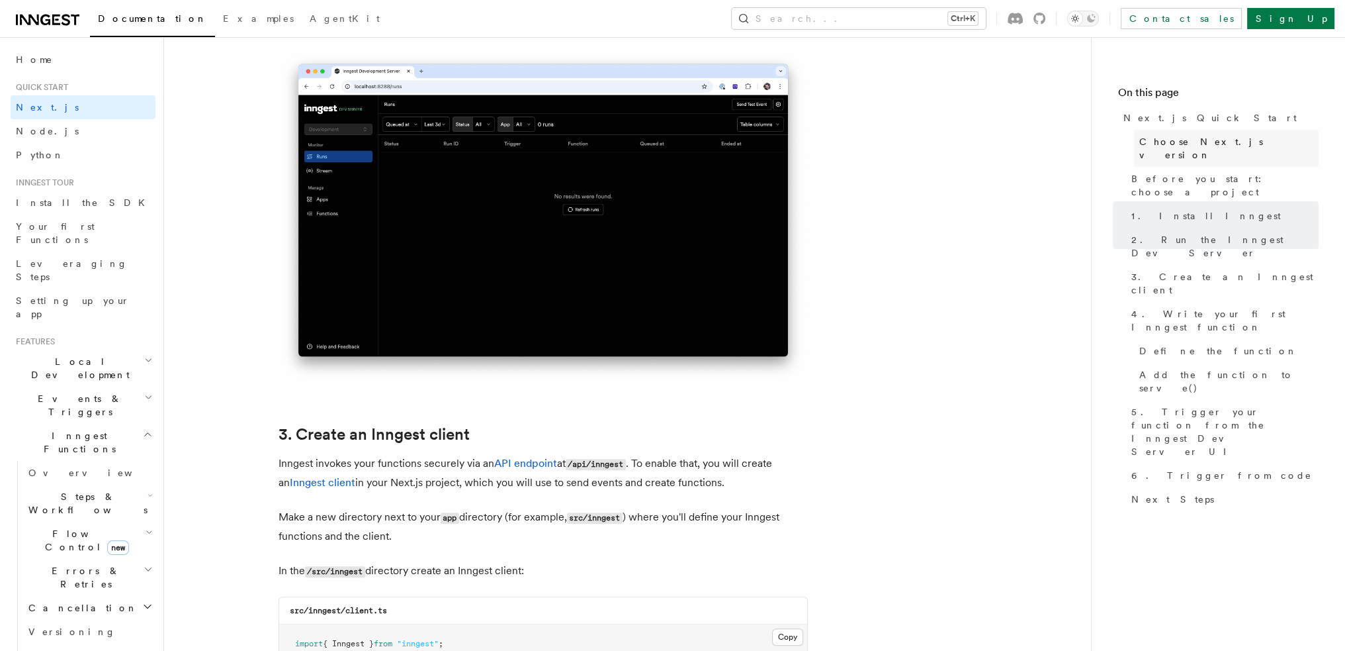  I want to click on h4: On this page, so click(1218, 95).